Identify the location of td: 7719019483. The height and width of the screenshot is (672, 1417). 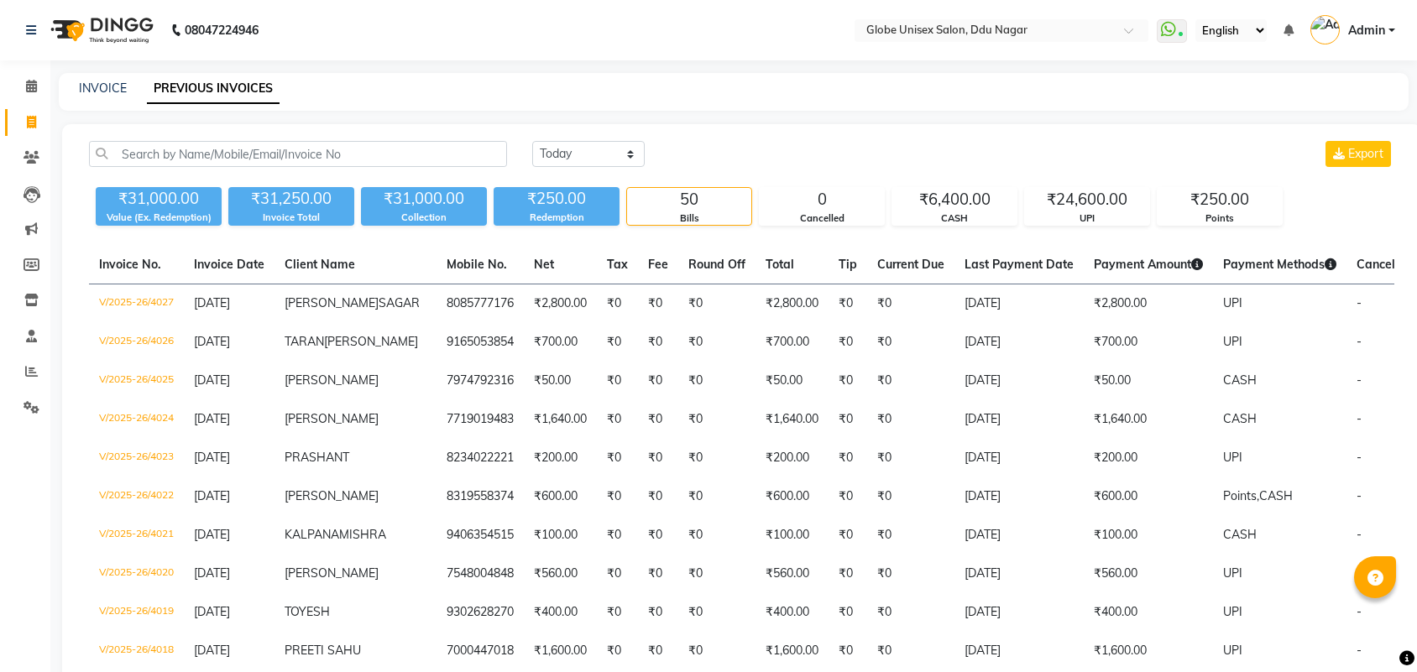
(480, 420).